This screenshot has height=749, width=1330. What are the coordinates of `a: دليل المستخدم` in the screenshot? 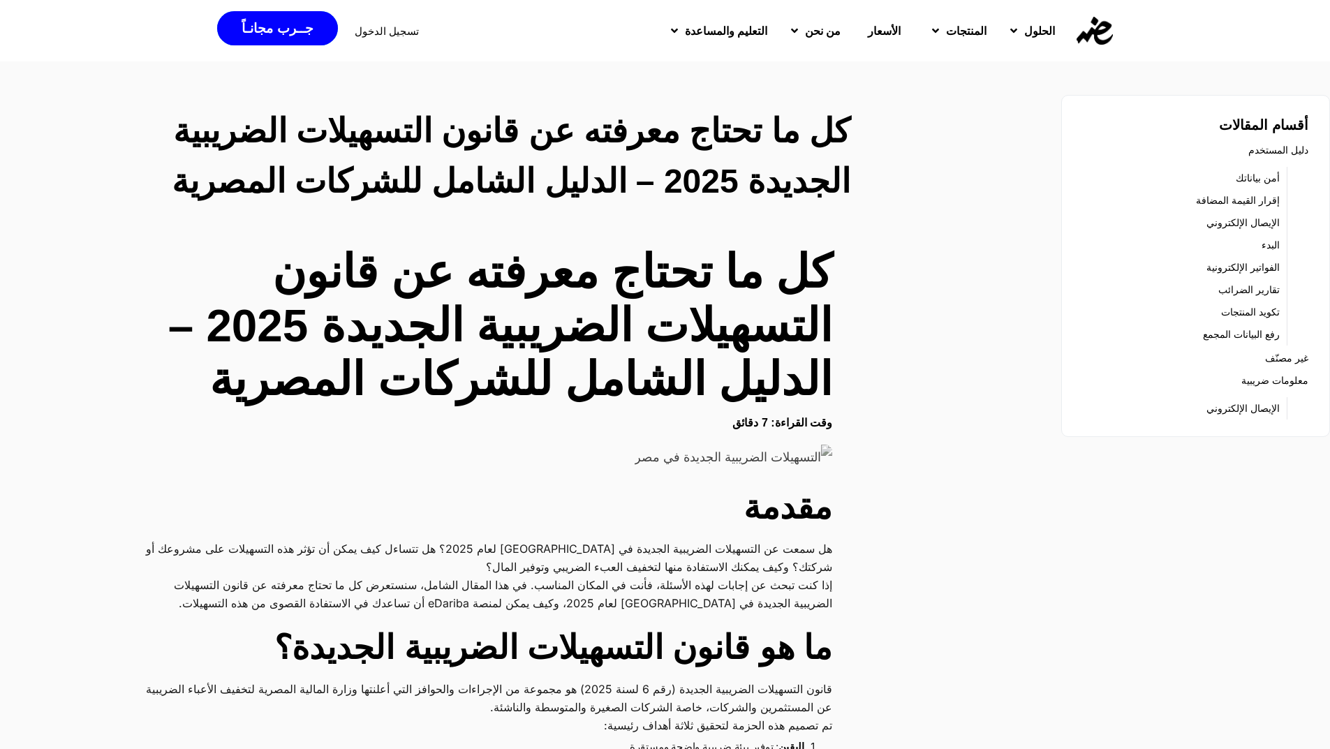 It's located at (1278, 150).